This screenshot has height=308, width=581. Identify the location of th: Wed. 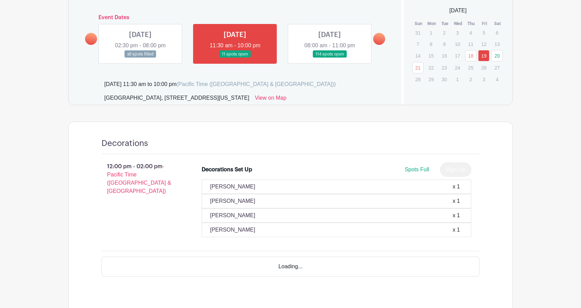
(458, 24).